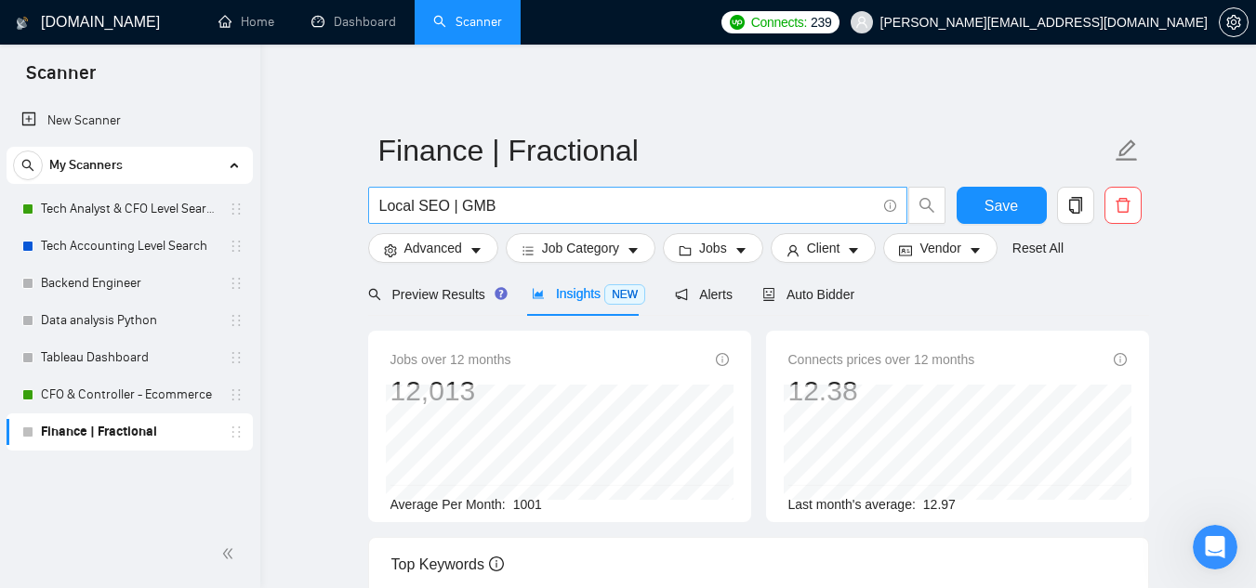 This screenshot has height=588, width=1256. I want to click on li: New Scanner, so click(129, 121).